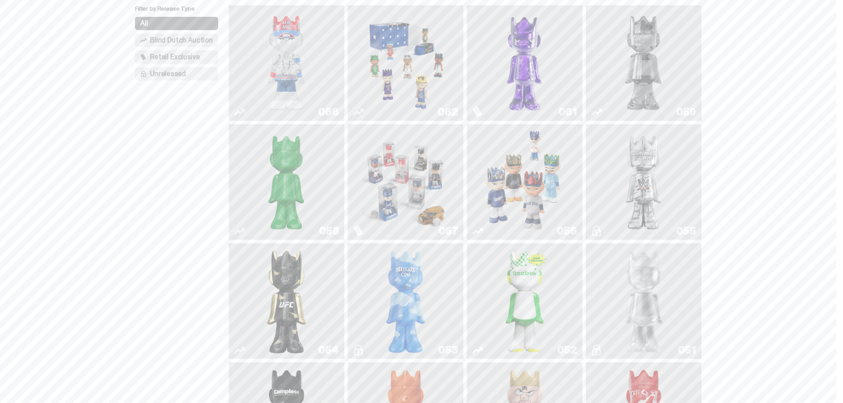 This screenshot has width=843, height=403. I want to click on a: You Can't See Me, so click(286, 63).